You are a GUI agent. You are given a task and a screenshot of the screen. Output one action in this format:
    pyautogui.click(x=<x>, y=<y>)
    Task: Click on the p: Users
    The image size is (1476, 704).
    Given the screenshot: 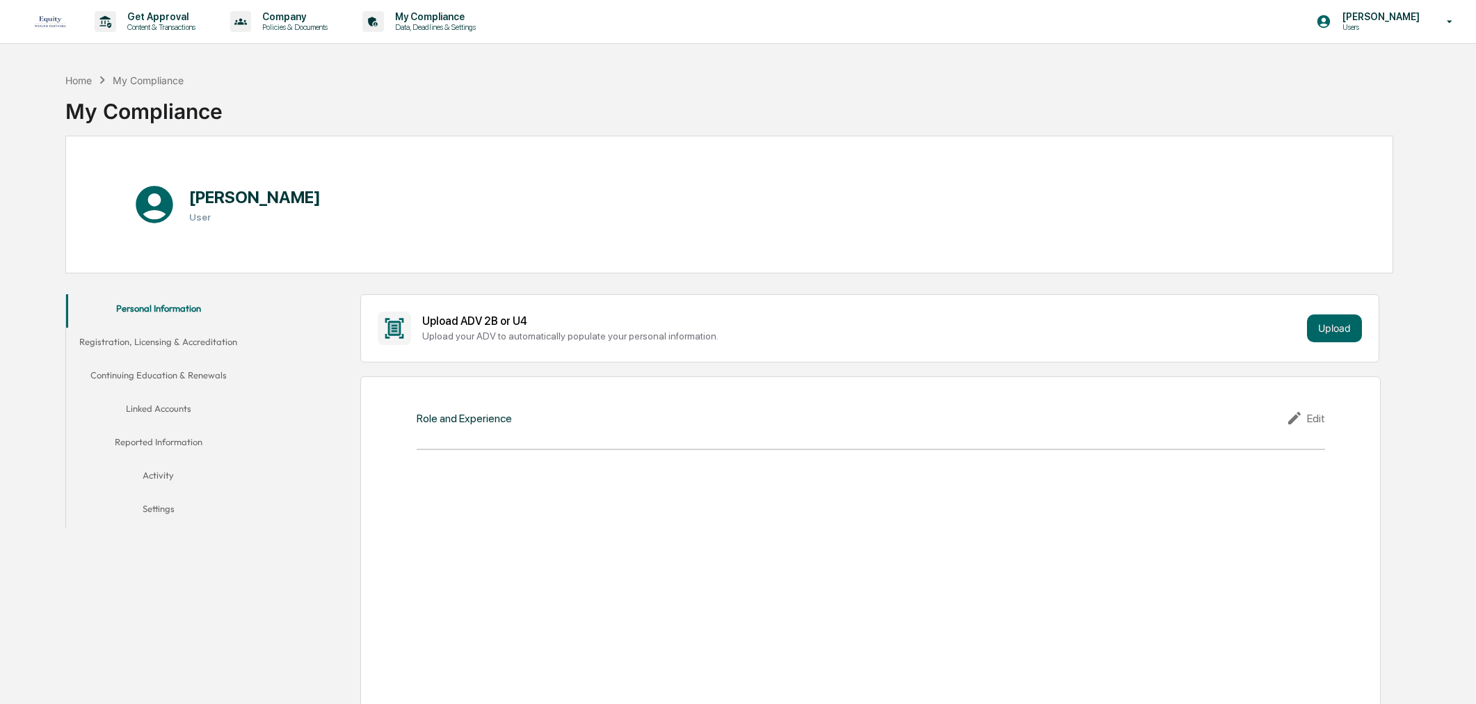 What is the action you would take?
    pyautogui.click(x=1379, y=27)
    